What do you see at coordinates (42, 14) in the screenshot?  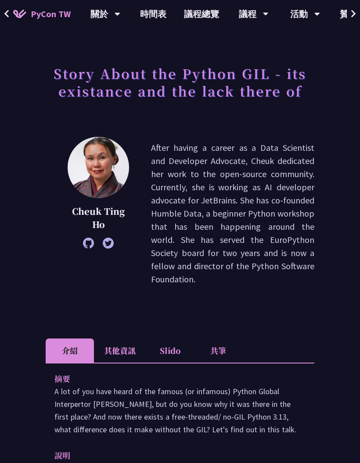 I see `a: PyCon TW` at bounding box center [42, 14].